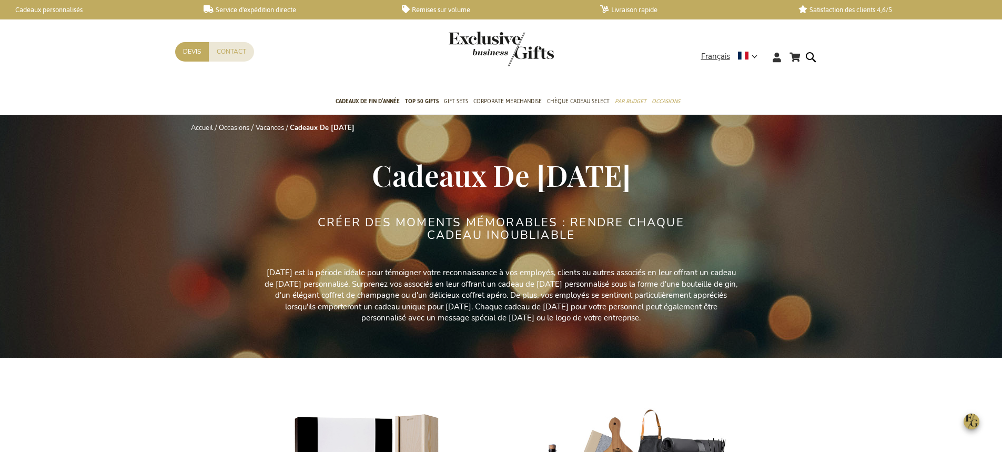 This screenshot has height=452, width=1002. Describe the element at coordinates (630, 101) in the screenshot. I see `span: Par budget` at that location.